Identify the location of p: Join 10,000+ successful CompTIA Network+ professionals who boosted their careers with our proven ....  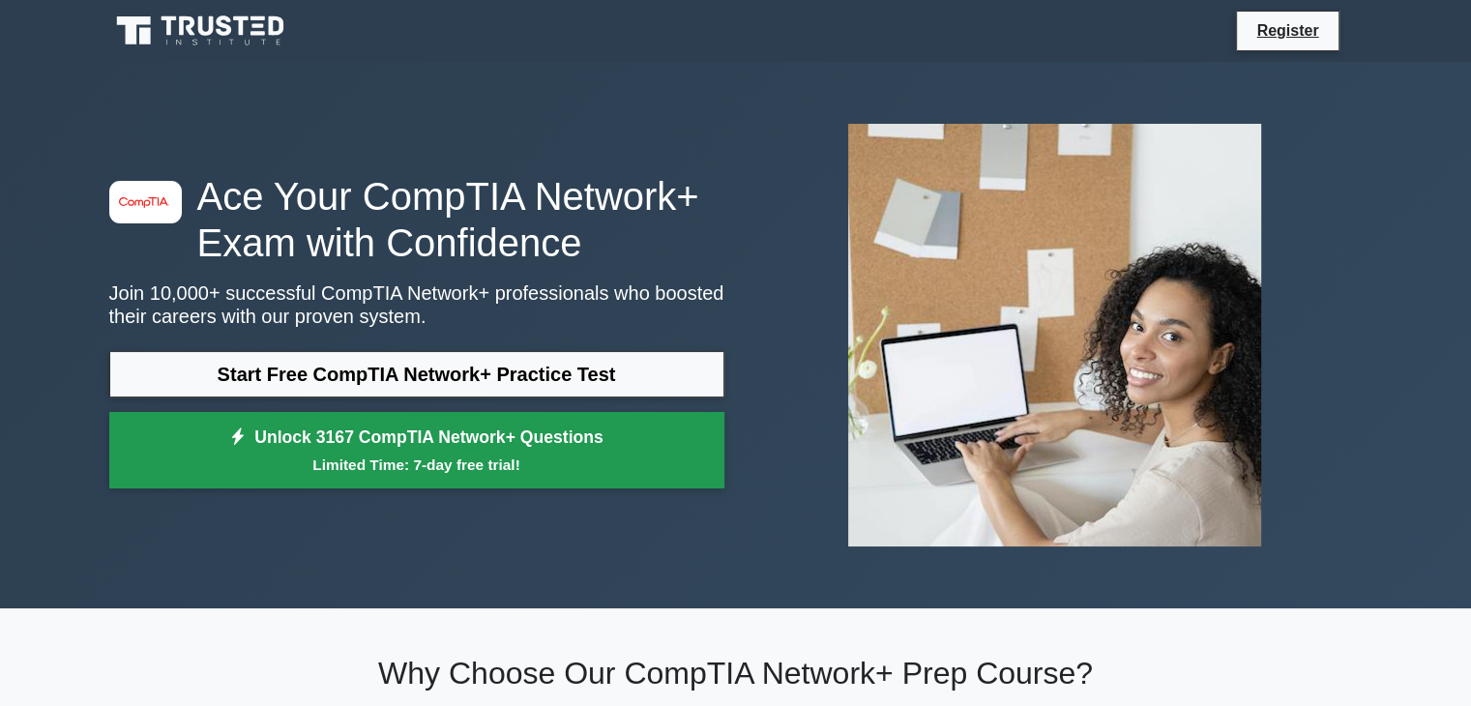
(417, 305).